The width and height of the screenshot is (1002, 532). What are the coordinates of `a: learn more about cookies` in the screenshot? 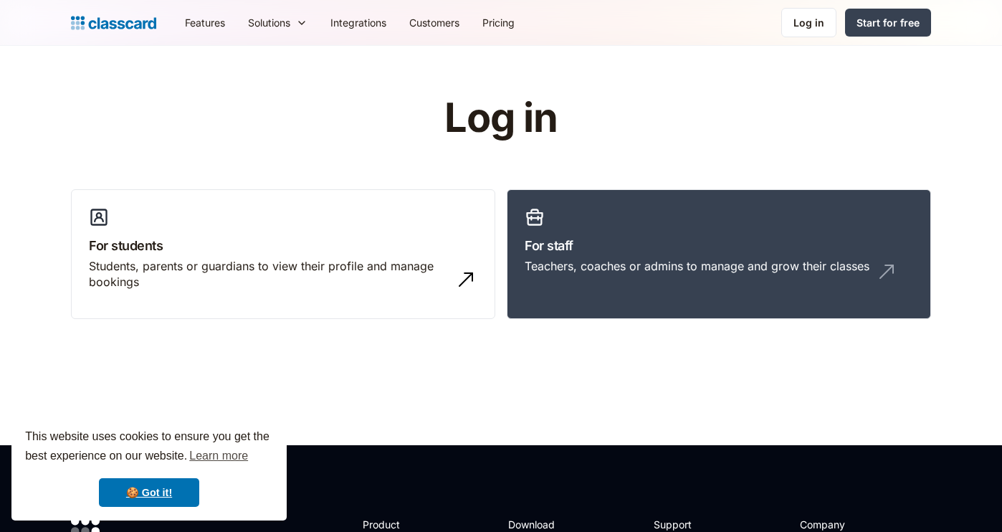 It's located at (219, 456).